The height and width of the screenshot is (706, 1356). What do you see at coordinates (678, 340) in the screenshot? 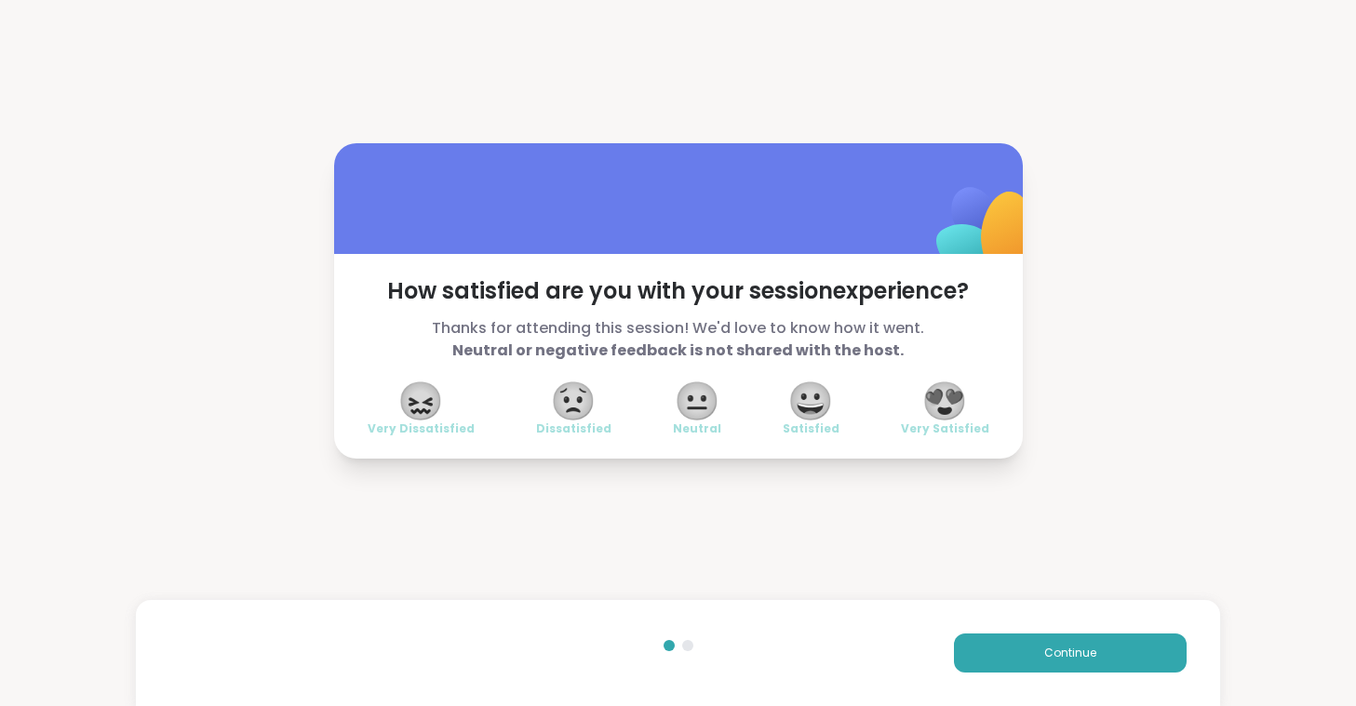
I see `span: Thanks for attending this session! We'd love to know how it went.` at bounding box center [678, 340].